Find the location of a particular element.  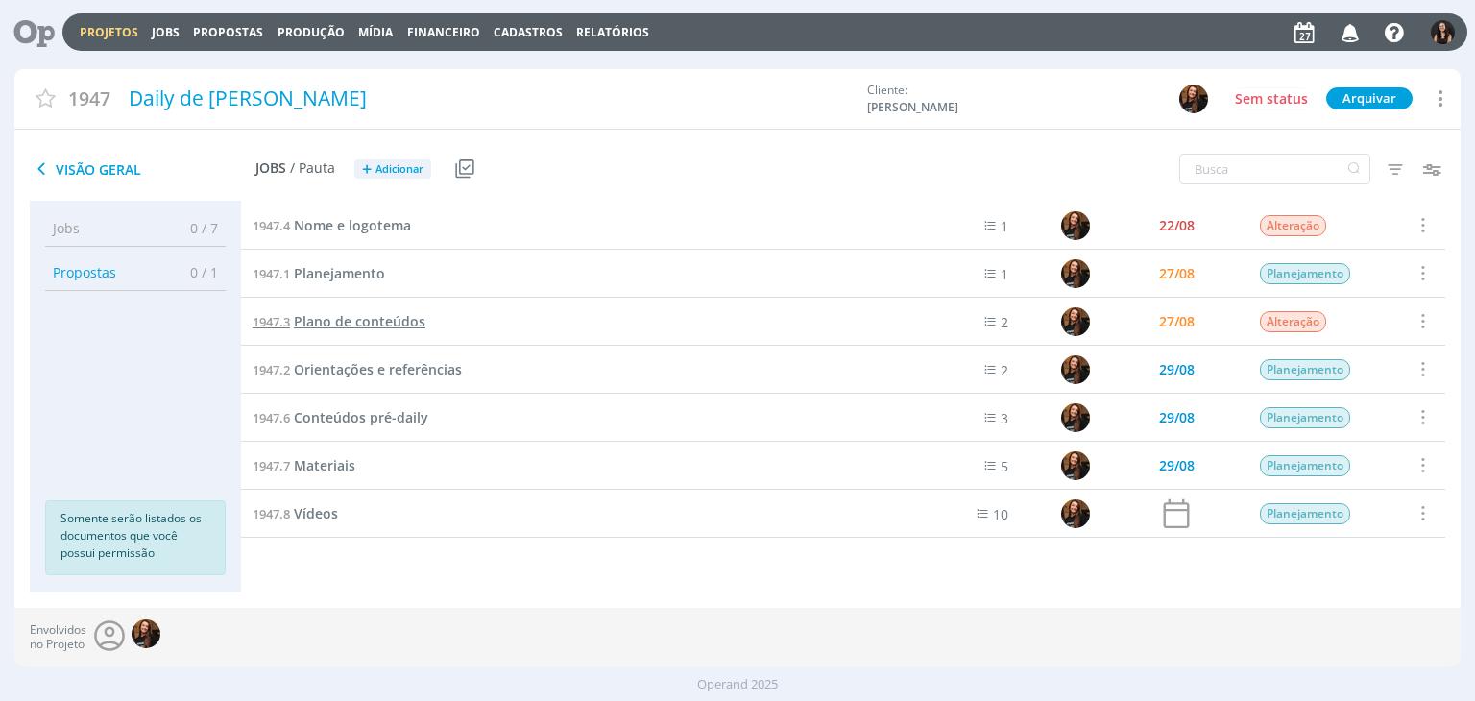

button: Jobs is located at coordinates (165, 33).